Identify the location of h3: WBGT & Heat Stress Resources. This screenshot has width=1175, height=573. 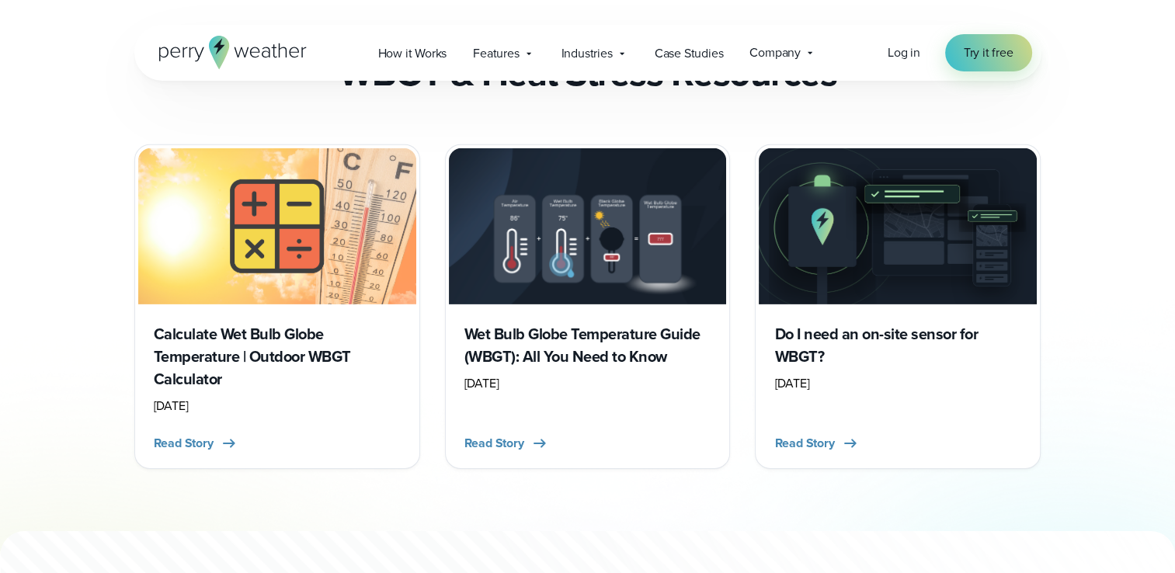
(587, 73).